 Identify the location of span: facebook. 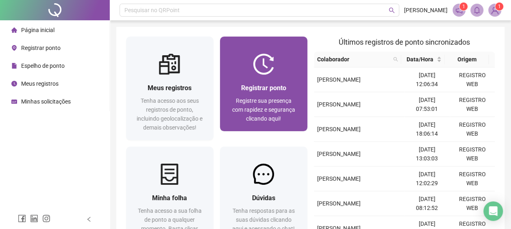
(22, 219).